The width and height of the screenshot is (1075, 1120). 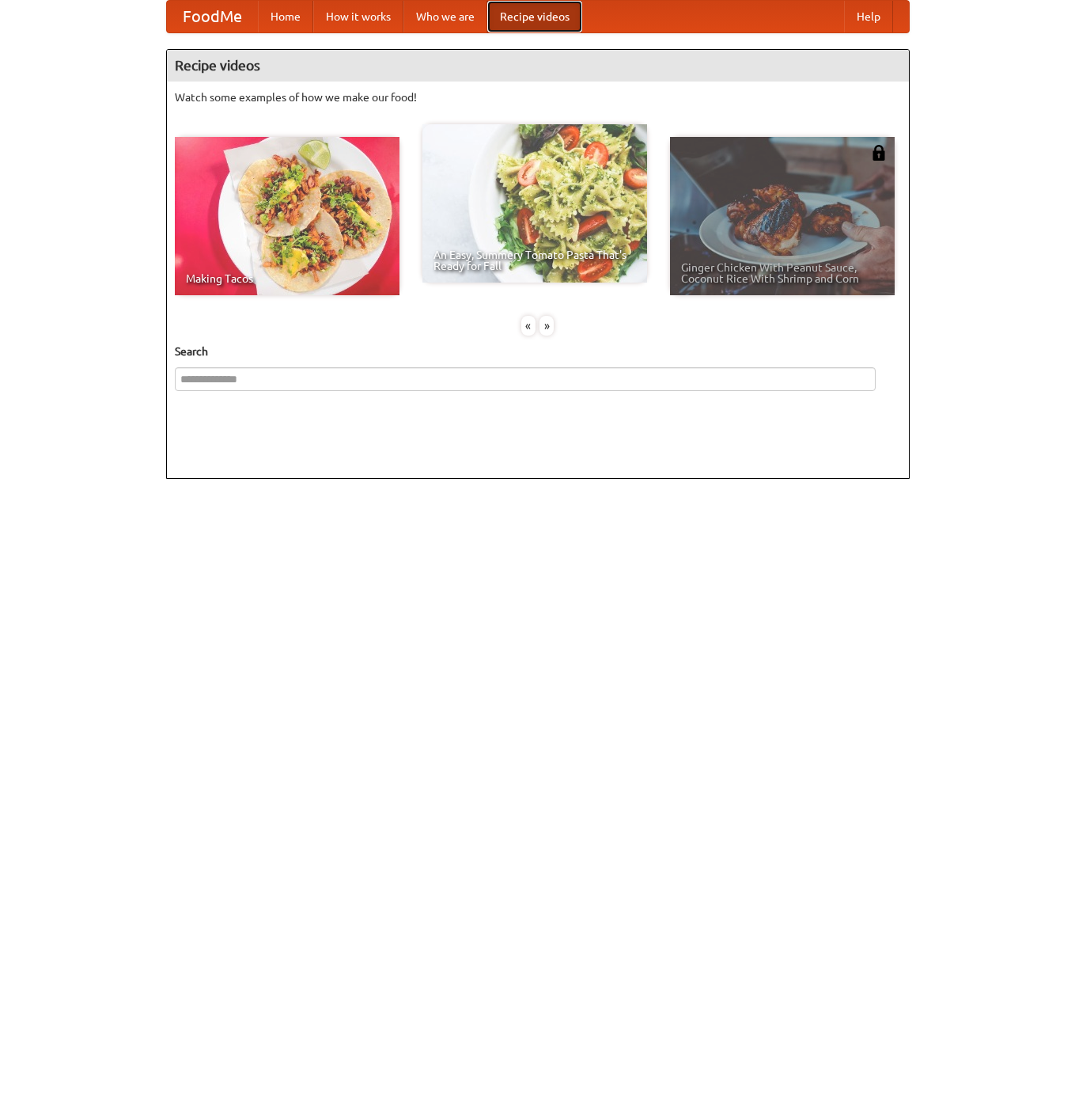 What do you see at coordinates (287, 216) in the screenshot?
I see `a: Making Tacos` at bounding box center [287, 216].